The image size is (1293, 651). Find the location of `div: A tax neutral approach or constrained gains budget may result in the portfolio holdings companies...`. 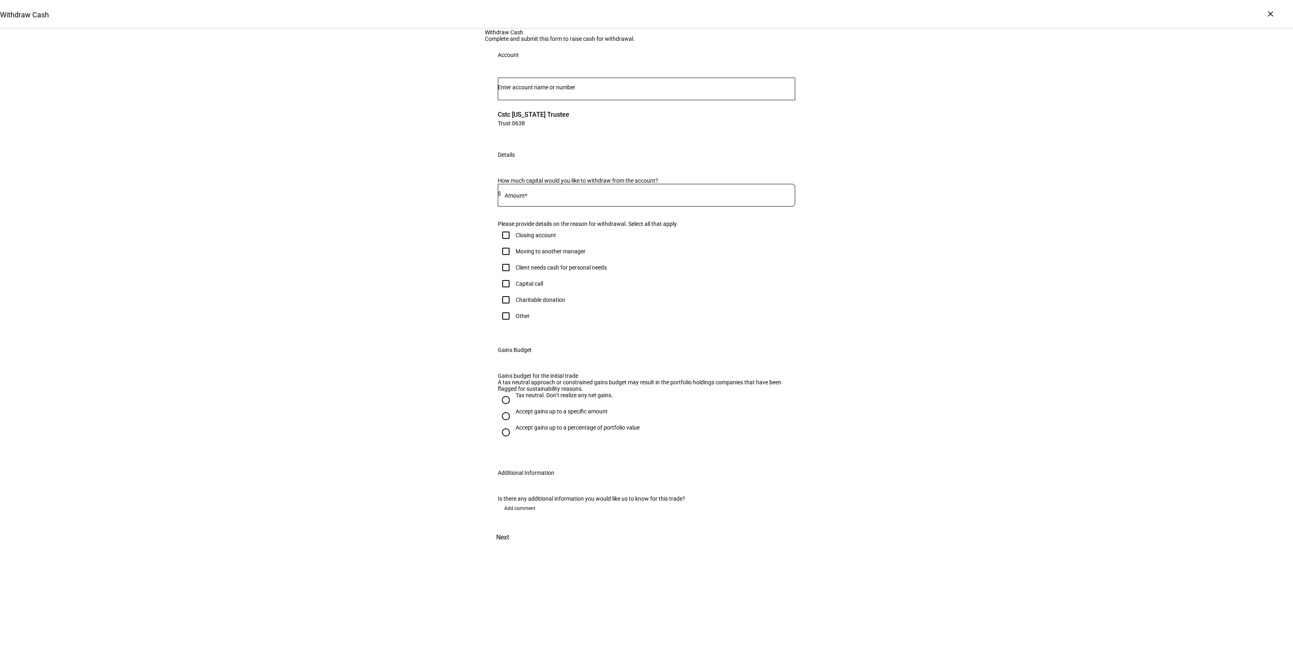

div: A tax neutral approach or constrained gains budget may result in the portfolio holdings companies... is located at coordinates (646, 385).